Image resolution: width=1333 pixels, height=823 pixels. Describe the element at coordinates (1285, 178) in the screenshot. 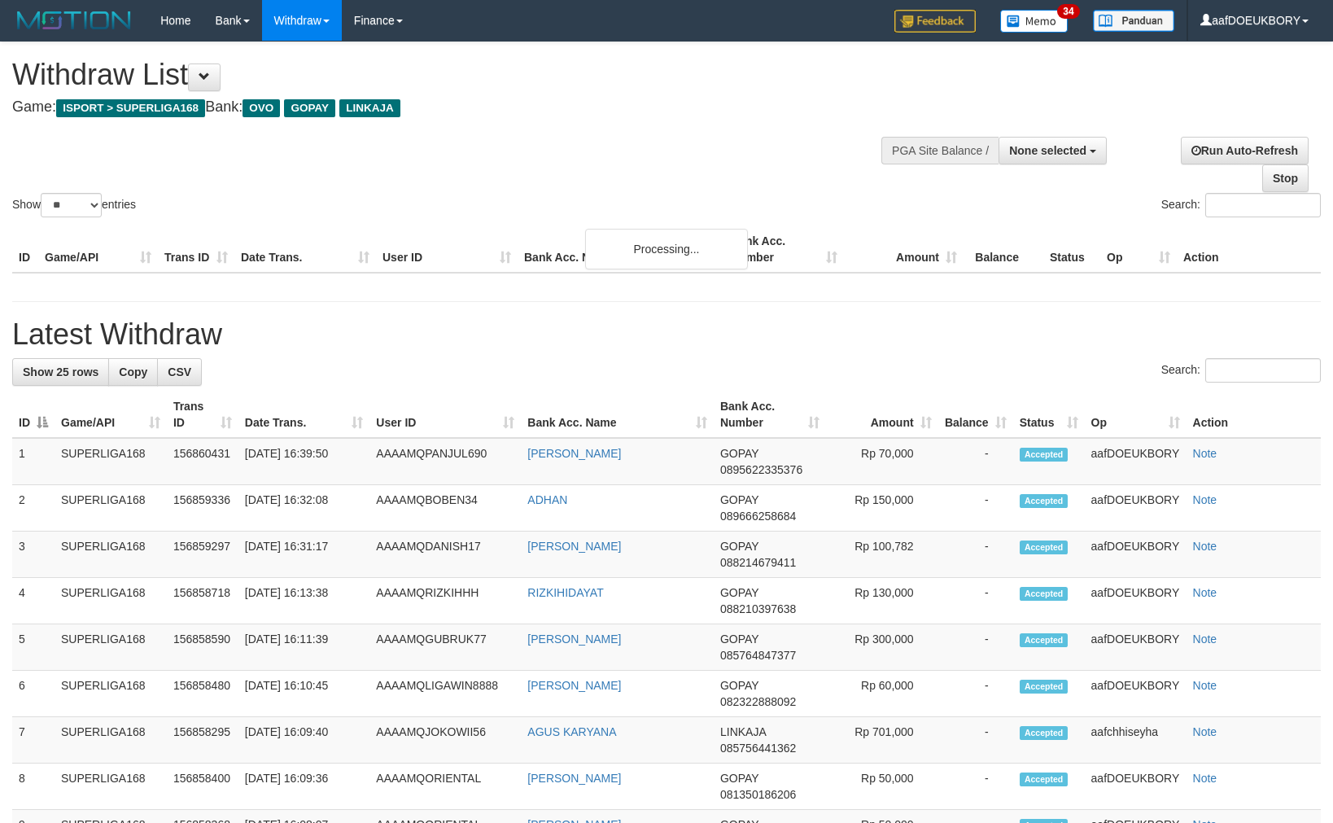

I see `a: Stop` at that location.